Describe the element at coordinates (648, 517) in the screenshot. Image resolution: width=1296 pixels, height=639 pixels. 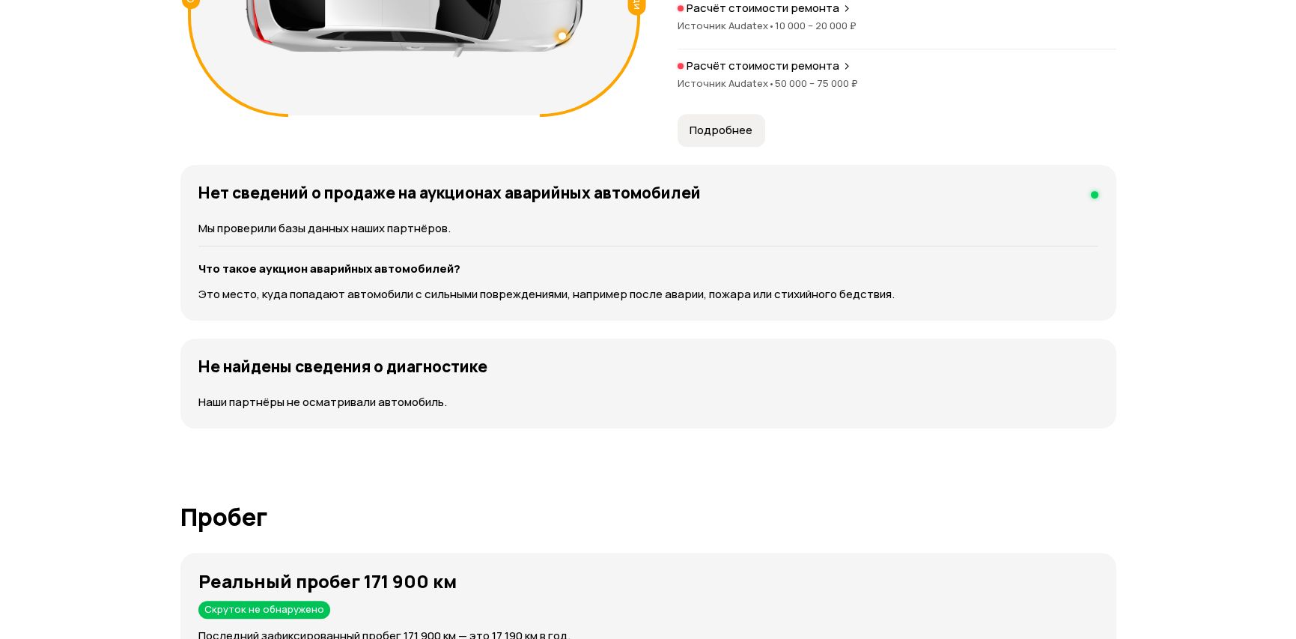
I see `h1: Пробег` at that location.